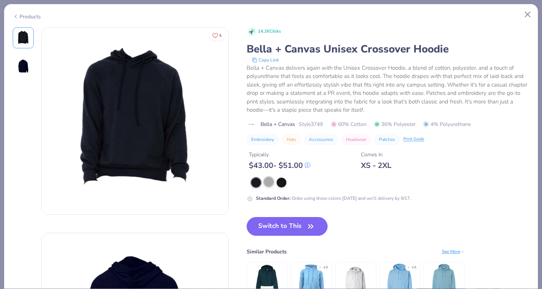 Image resolution: width=542 pixels, height=289 pixels. Describe the element at coordinates (27, 17) in the screenshot. I see `div: Products` at that location.